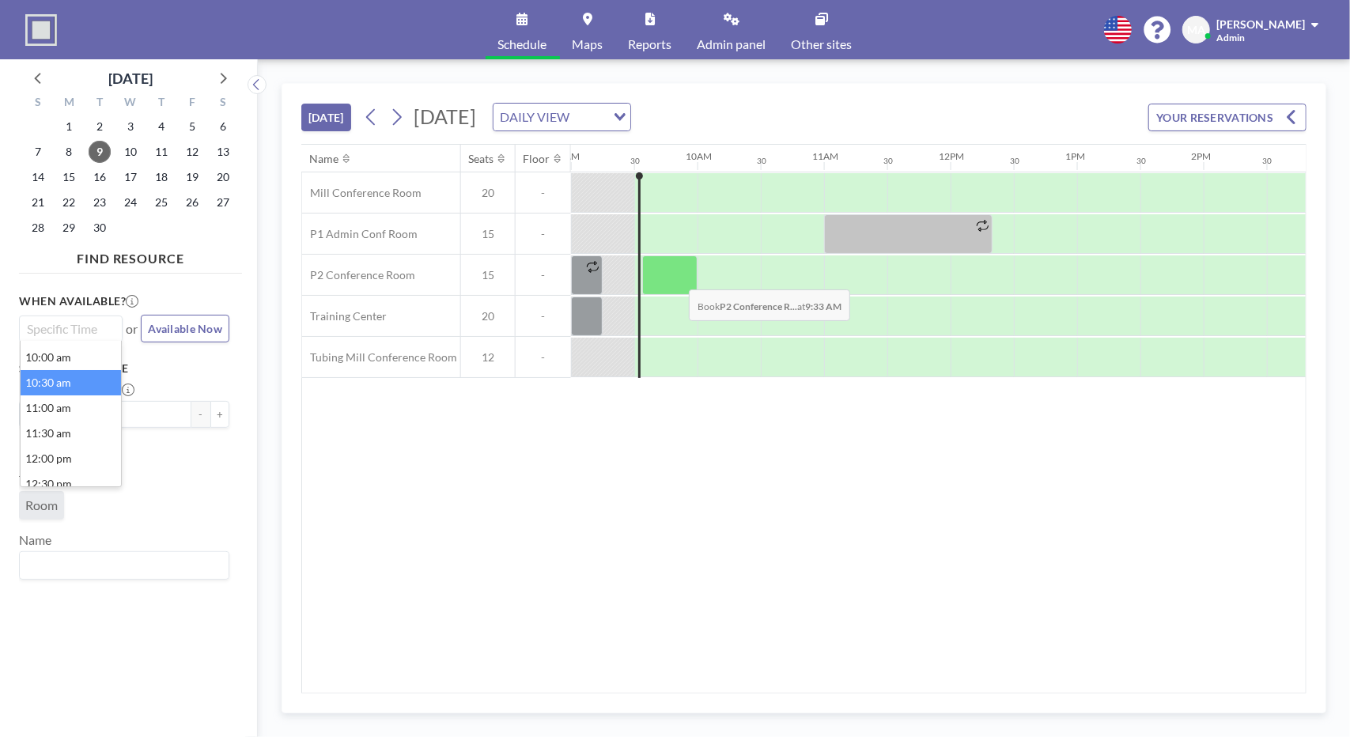  Describe the element at coordinates (380, 357) in the screenshot. I see `span: Tubing Mill Conference Room` at that location.